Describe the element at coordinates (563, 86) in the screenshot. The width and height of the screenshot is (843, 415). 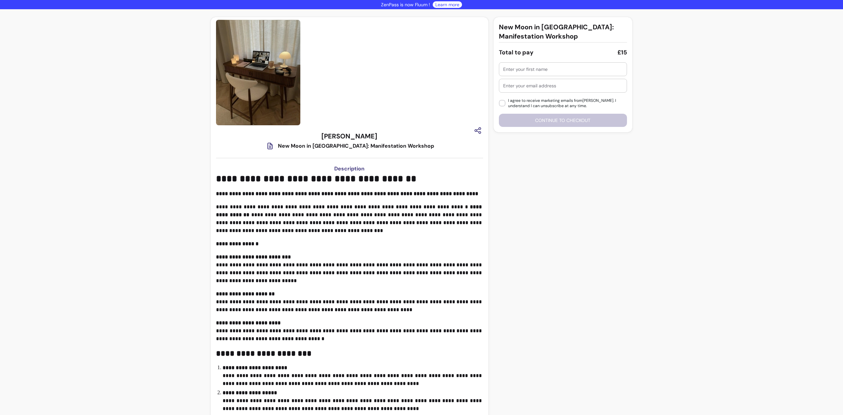
I see `input: Enter your email address` at that location.